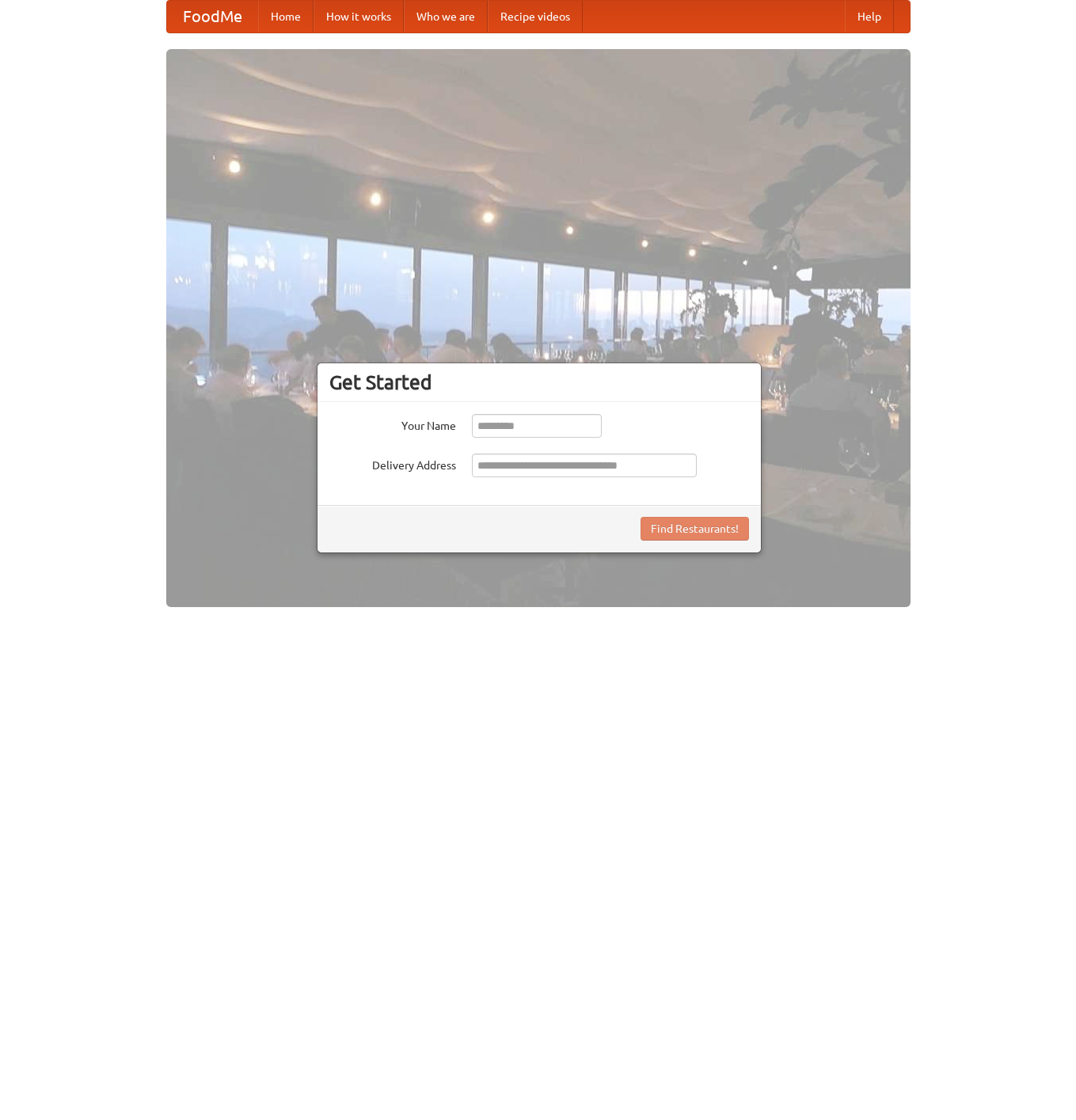  What do you see at coordinates (694, 529) in the screenshot?
I see `button: Find Restaurants!` at bounding box center [694, 529].